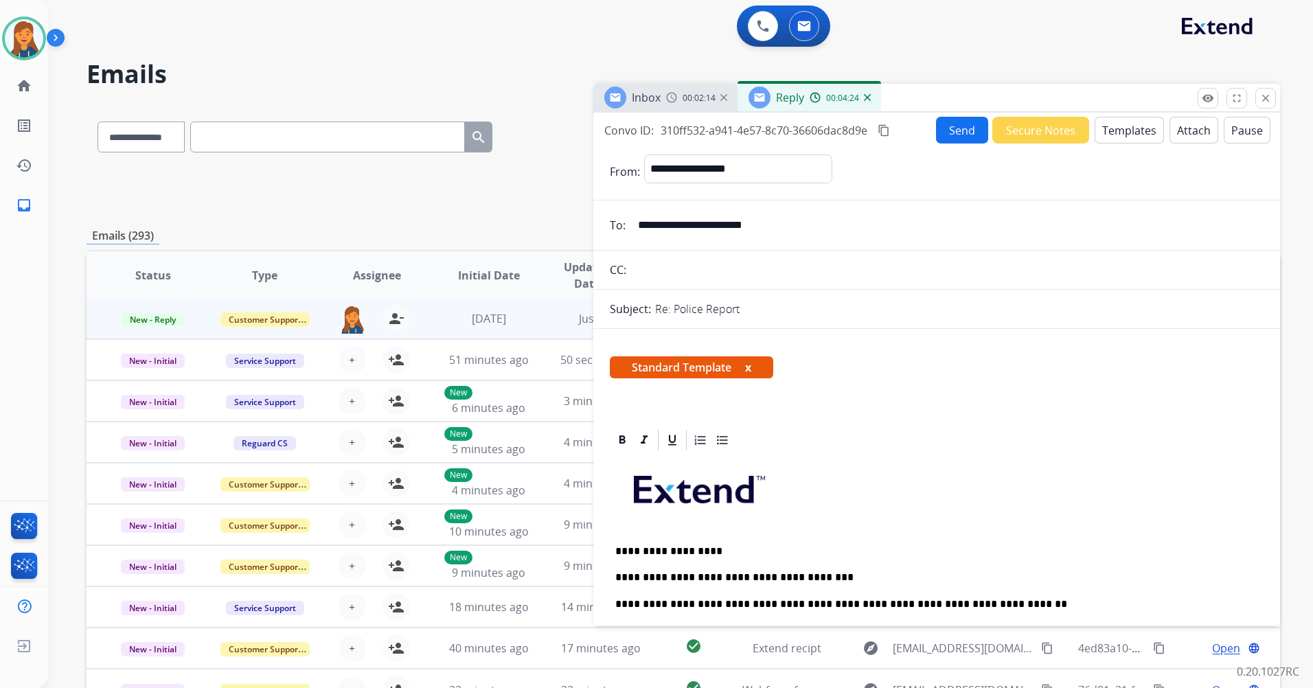  What do you see at coordinates (673, 440) in the screenshot?
I see `div: Underline` at bounding box center [673, 440].